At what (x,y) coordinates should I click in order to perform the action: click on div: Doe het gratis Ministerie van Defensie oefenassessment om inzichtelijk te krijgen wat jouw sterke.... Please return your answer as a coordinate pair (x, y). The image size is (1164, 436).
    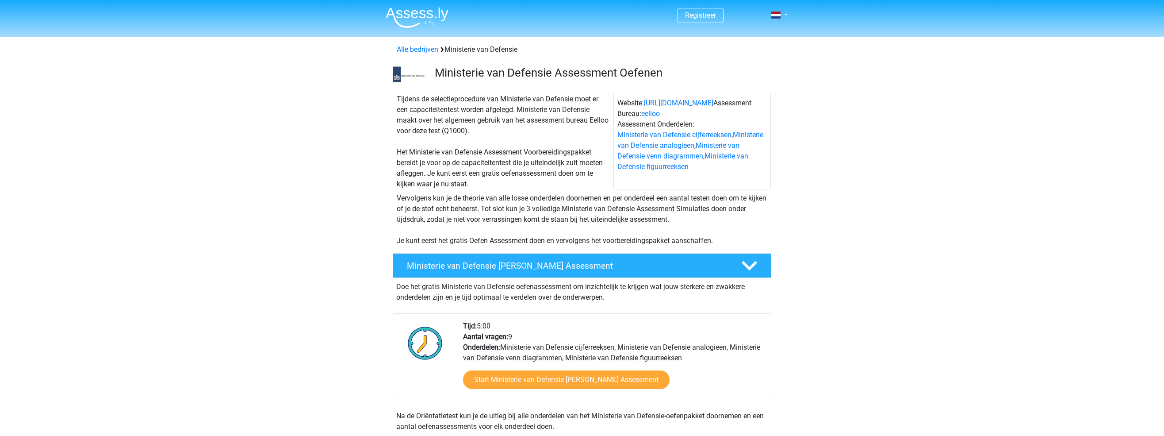
    Looking at the image, I should click on (582, 290).